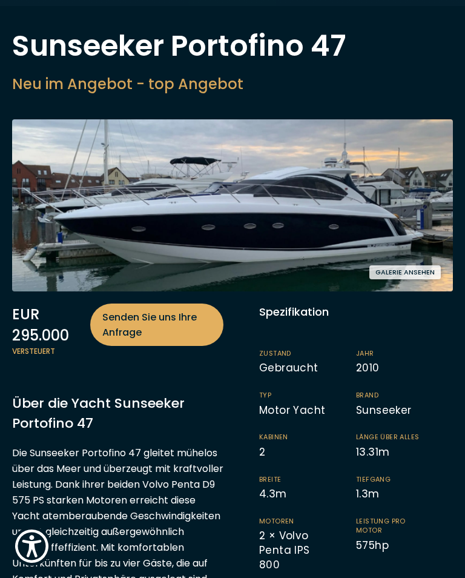  I want to click on button: Galerie ansehen, so click(405, 272).